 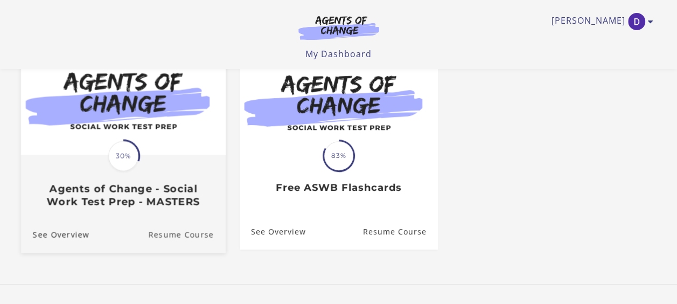 I want to click on a: Agents of Change - Social Work Test Prep - MASTERS: Resume Course, so click(x=187, y=234).